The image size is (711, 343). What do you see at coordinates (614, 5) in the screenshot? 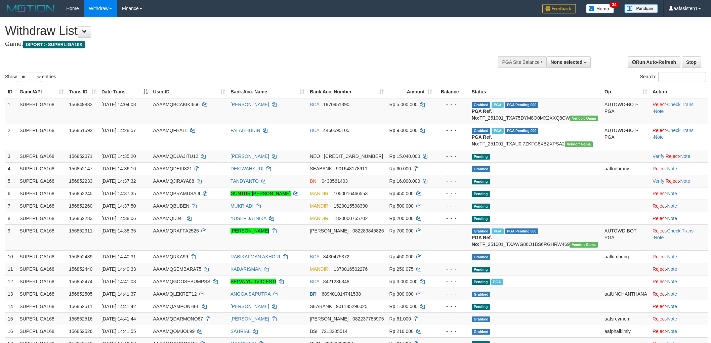
I see `span: 34` at bounding box center [614, 5].